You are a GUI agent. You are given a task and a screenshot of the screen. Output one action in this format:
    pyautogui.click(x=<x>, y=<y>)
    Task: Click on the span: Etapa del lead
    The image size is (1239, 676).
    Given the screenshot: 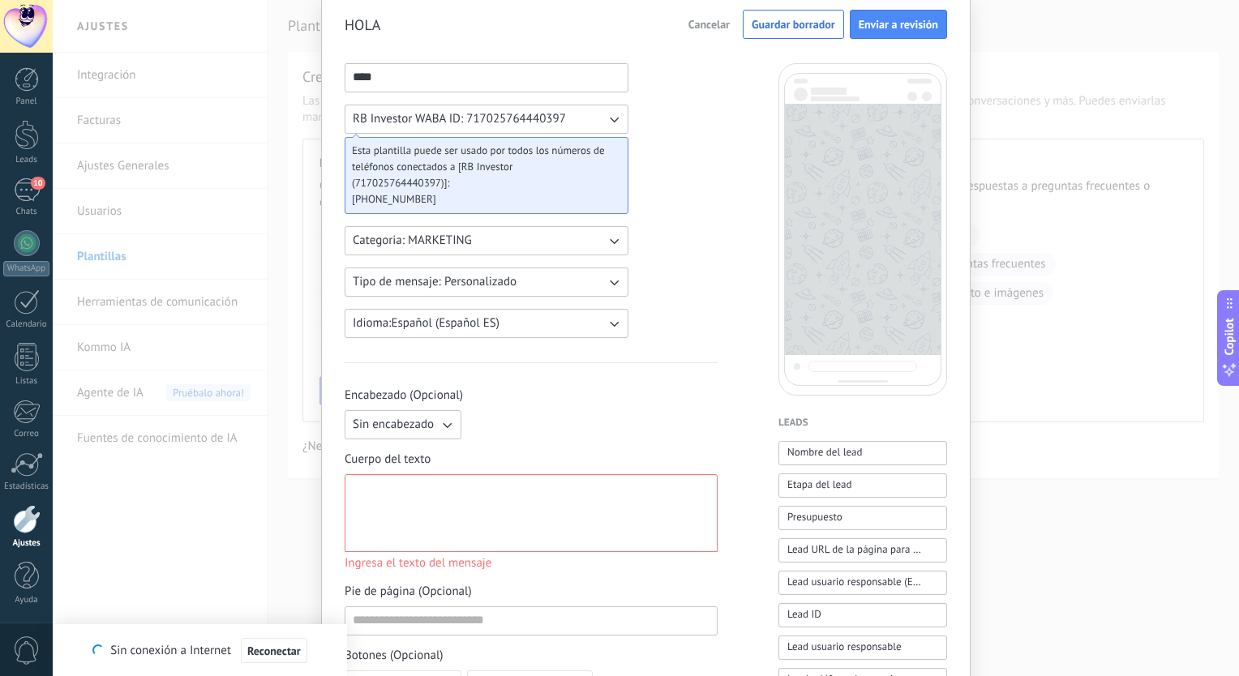 What is the action you would take?
    pyautogui.click(x=819, y=485)
    